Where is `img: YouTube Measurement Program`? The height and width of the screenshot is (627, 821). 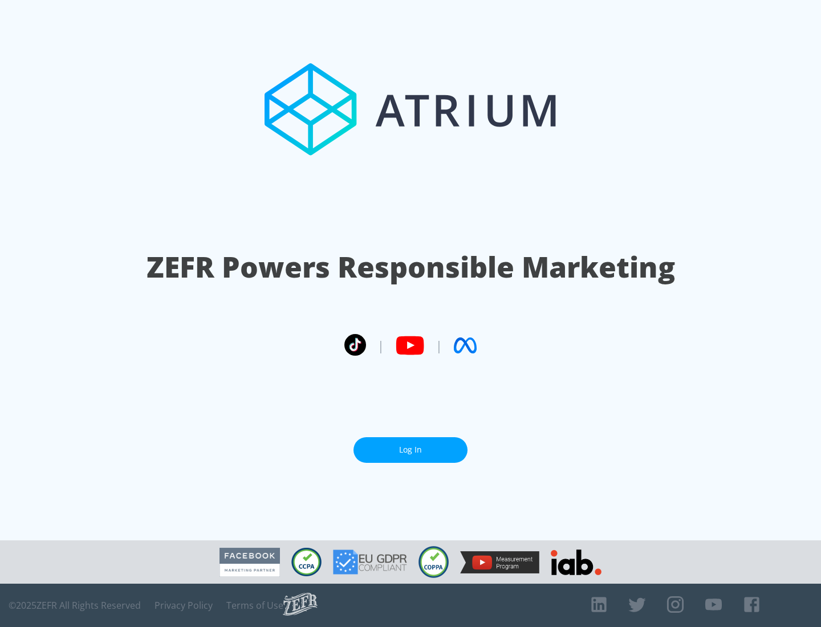 img: YouTube Measurement Program is located at coordinates (499, 562).